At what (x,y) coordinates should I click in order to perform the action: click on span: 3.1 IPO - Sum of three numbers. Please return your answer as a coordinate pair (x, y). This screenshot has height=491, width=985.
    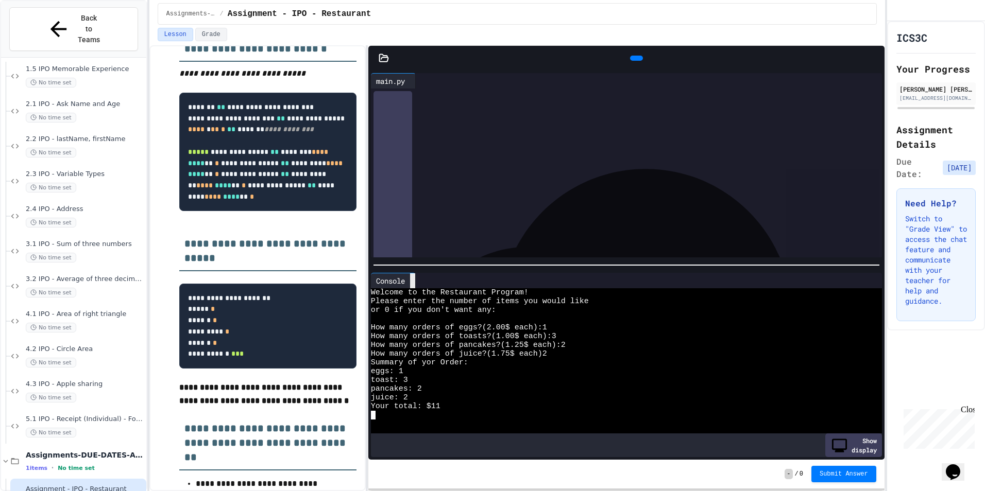
    Looking at the image, I should click on (85, 244).